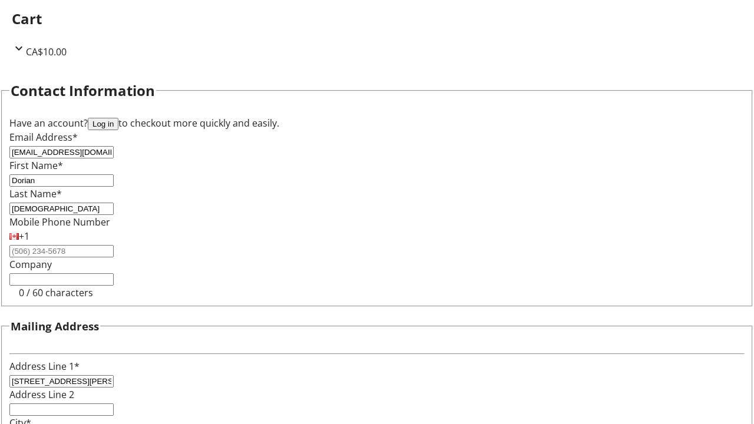 This screenshot has height=424, width=754. I want to click on label: Mobile Phone Number, so click(59, 222).